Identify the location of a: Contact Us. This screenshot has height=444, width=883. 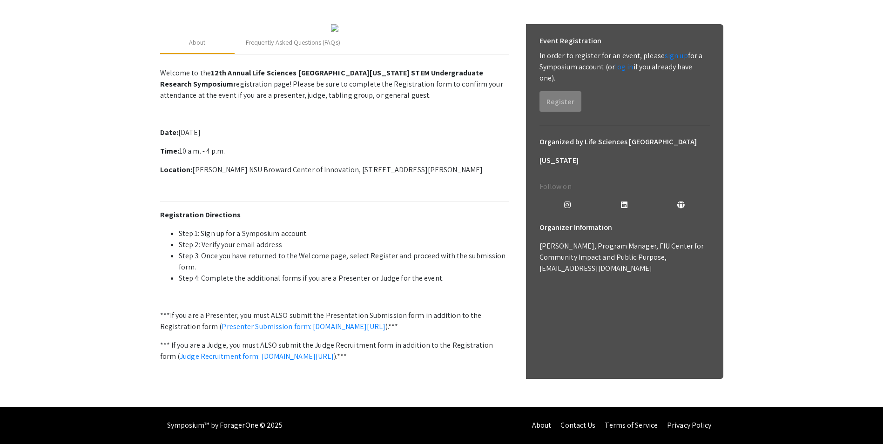
(578, 425).